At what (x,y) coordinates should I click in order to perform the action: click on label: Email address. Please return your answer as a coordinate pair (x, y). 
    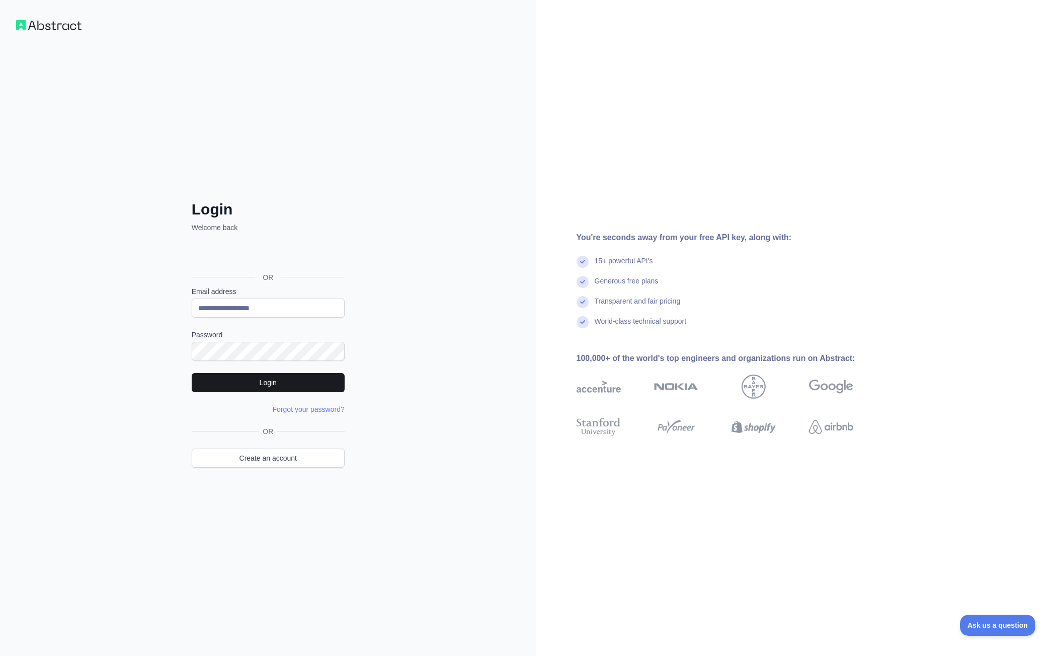
    Looking at the image, I should click on (268, 291).